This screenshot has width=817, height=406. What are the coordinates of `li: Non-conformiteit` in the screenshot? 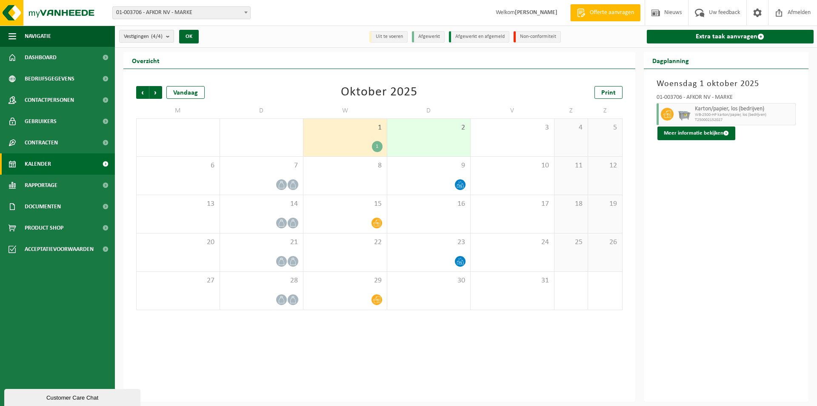 It's located at (537, 37).